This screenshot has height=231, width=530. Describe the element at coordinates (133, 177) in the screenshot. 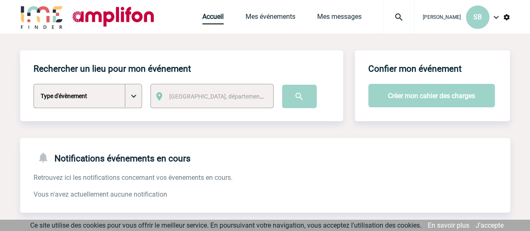

I see `span: Retrouvez ici les notifications concernant vos évenements en cours.` at that location.